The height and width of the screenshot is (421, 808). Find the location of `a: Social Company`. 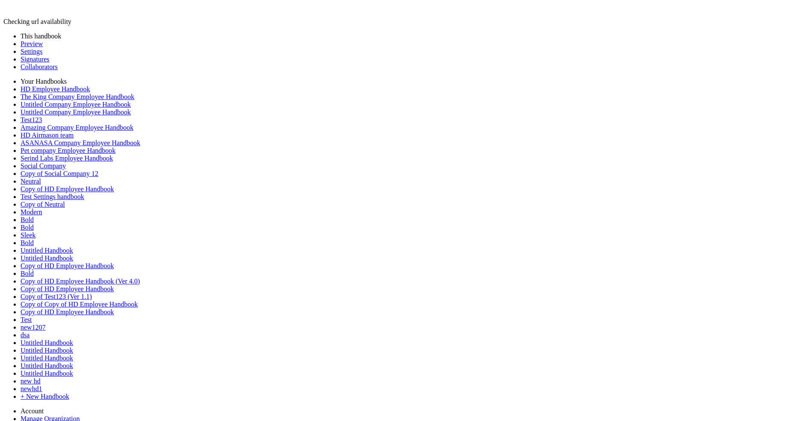

a: Social Company is located at coordinates (43, 166).